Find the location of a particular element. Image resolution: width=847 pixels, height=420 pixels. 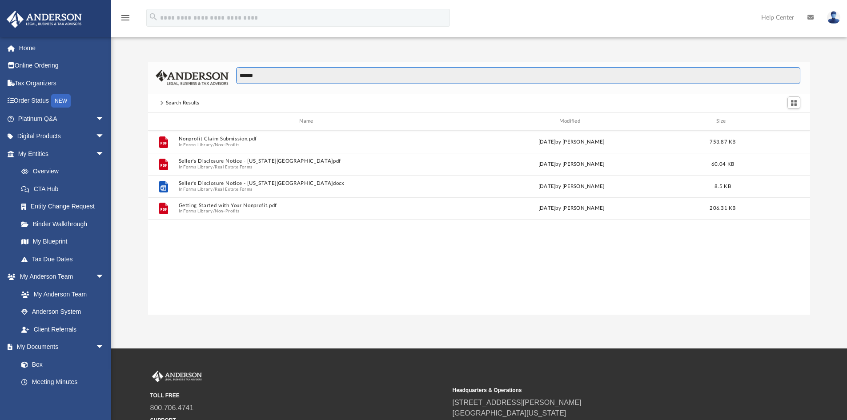

a: Digital Productsarrow_drop_down is located at coordinates (62, 136).